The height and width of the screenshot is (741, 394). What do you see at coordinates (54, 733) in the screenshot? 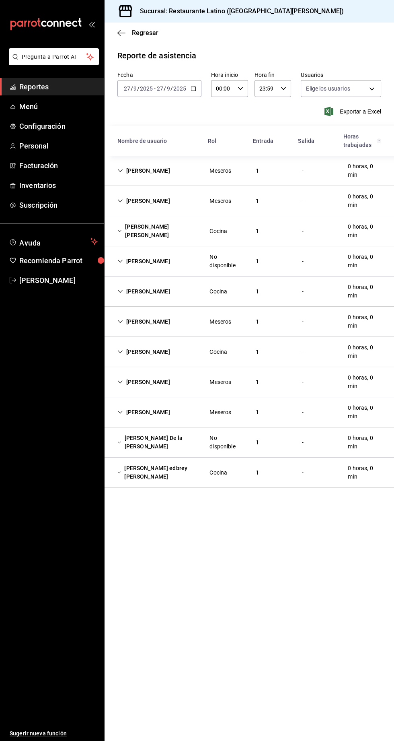
I see `span: Sugerir nueva función` at bounding box center [54, 733].